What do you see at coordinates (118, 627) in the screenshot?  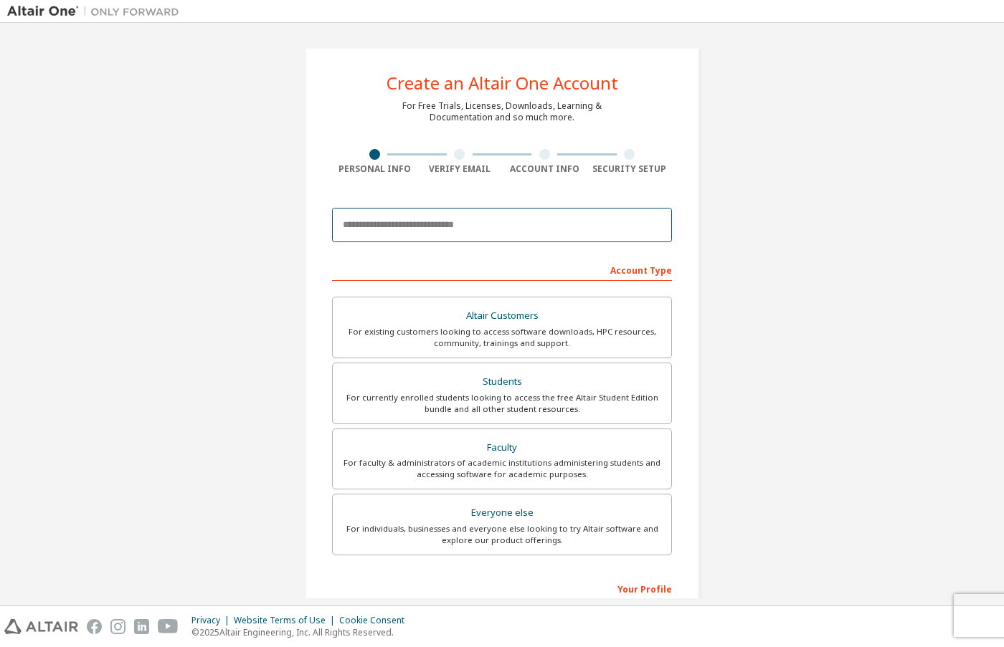 I see `img: instagram.svg` at bounding box center [118, 627].